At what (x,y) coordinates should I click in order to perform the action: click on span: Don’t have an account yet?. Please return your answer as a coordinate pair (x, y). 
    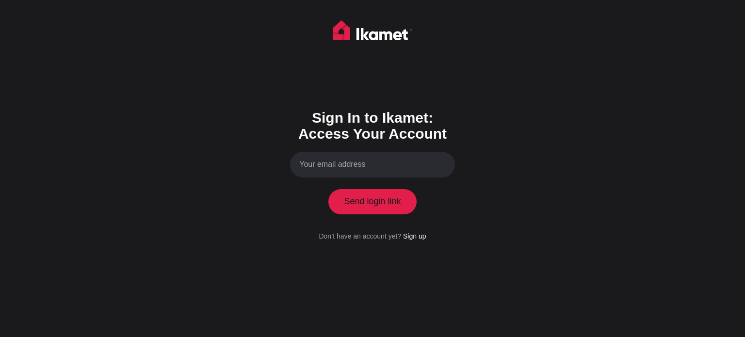
    Looking at the image, I should click on (360, 236).